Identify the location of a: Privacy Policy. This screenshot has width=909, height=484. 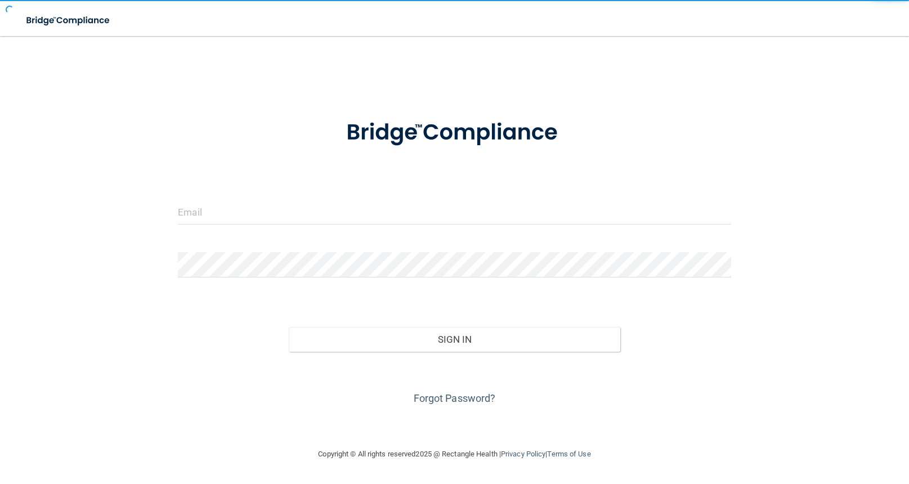
(523, 453).